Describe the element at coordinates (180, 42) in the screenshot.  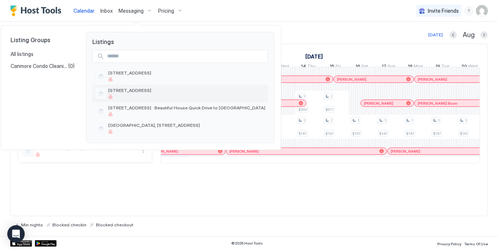
I see `span: Listings` at that location.